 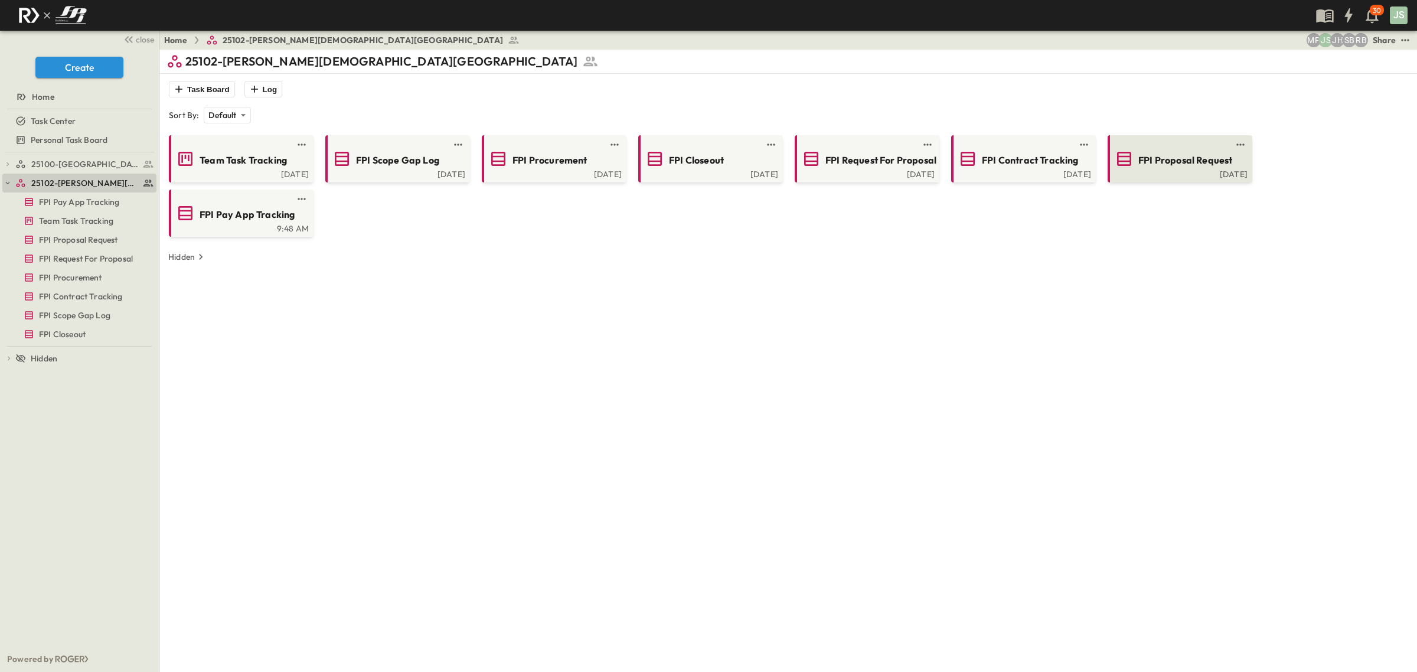 I want to click on div: FPI Procurementtest, so click(x=79, y=277).